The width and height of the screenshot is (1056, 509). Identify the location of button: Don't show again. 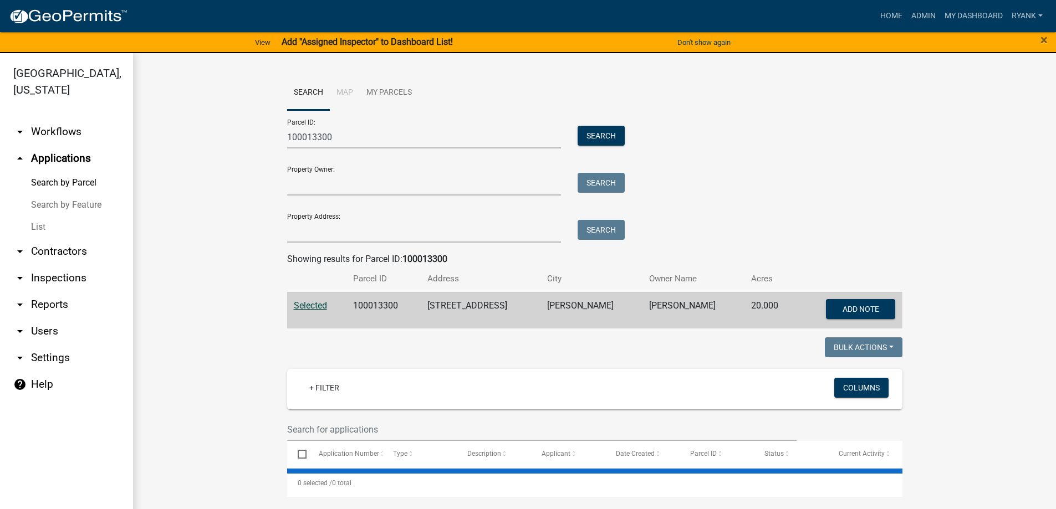
(704, 42).